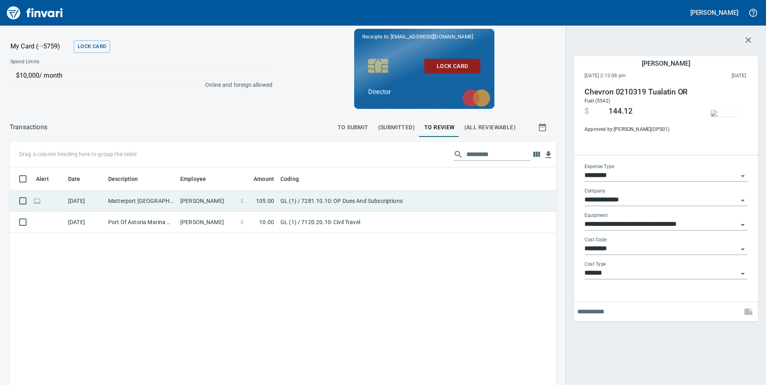  What do you see at coordinates (141, 222) in the screenshot?
I see `td: Port Of Astoria Marina Astoria OR` at bounding box center [141, 222].